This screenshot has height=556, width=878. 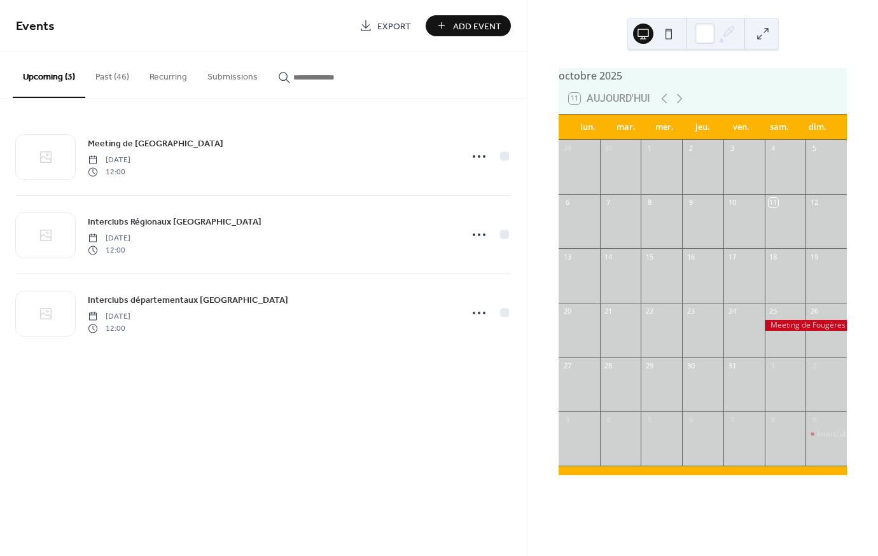 What do you see at coordinates (649, 256) in the screenshot?
I see `div: 15` at bounding box center [649, 256].